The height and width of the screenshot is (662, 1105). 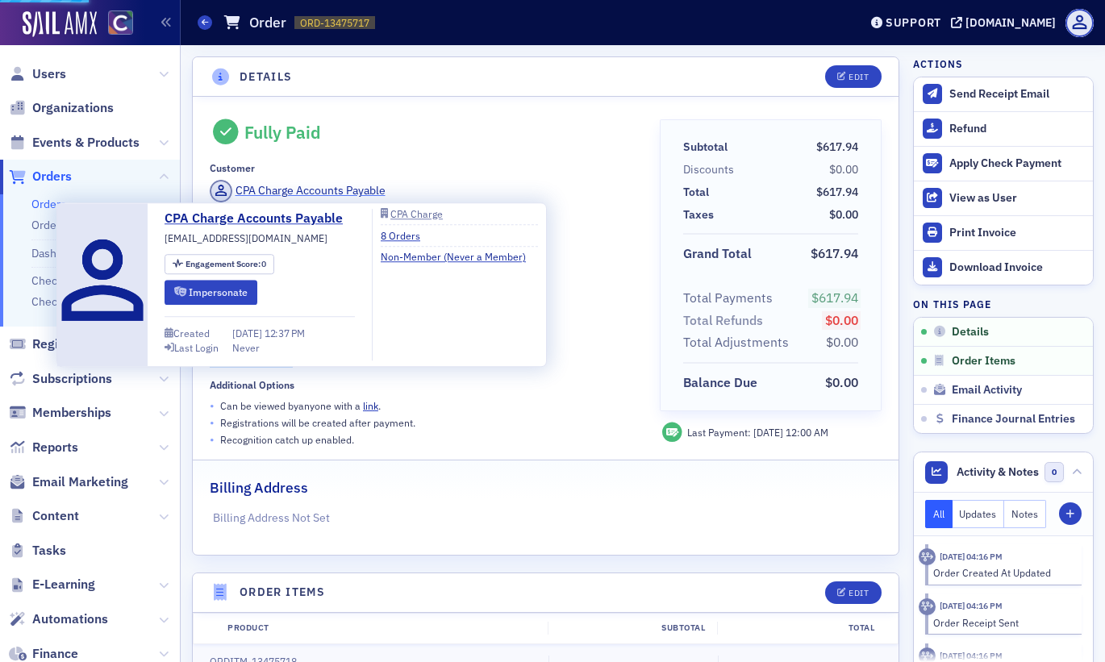 What do you see at coordinates (61, 379) in the screenshot?
I see `a: Subscriptions` at bounding box center [61, 379].